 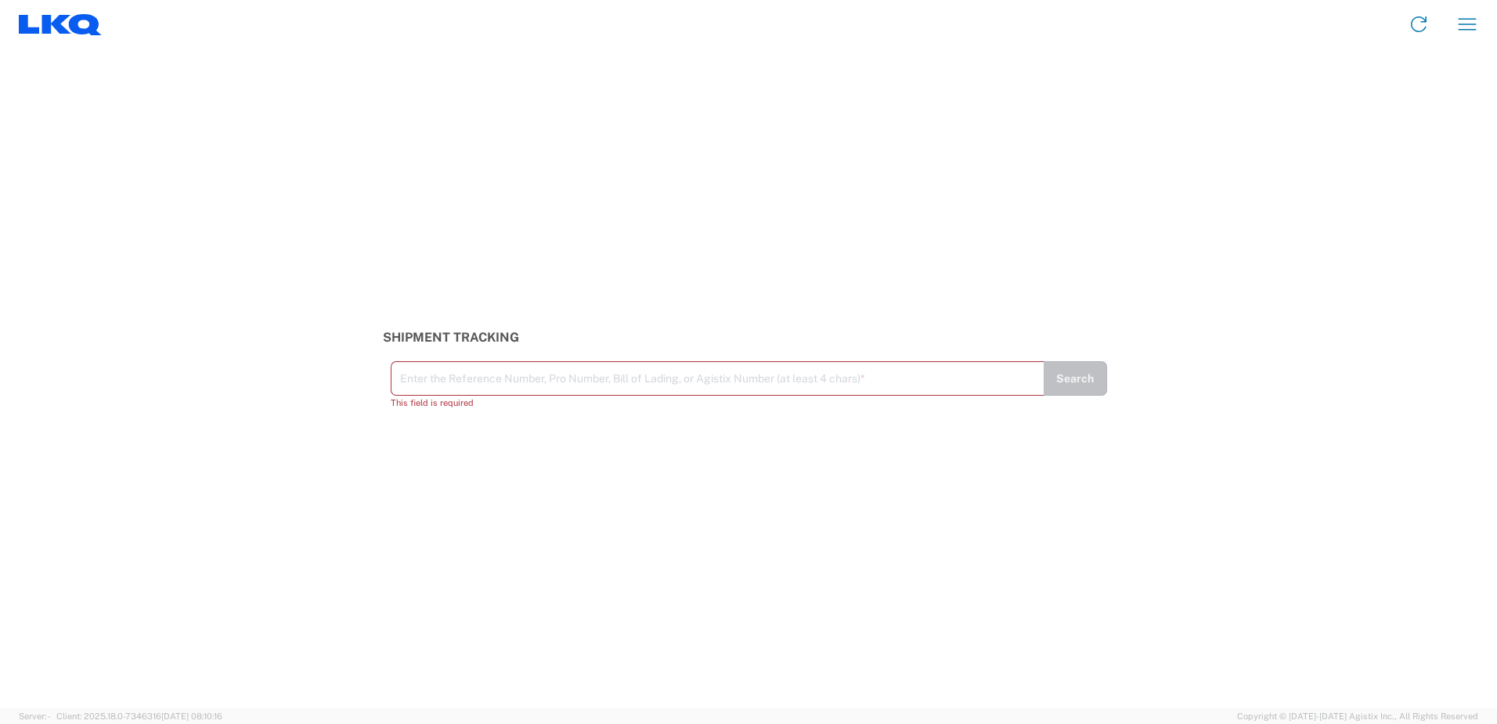 What do you see at coordinates (139, 716) in the screenshot?
I see `span: Client: 2025.18.0-7346316` at bounding box center [139, 716].